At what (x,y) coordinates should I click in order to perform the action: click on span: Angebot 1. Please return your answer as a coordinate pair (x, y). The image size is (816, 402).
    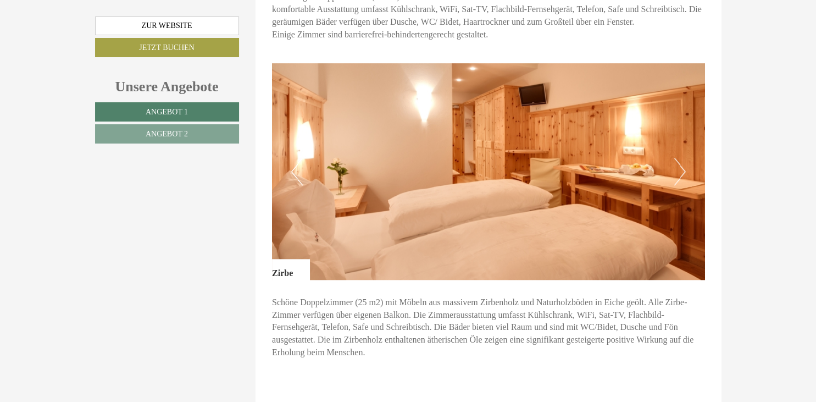
    Looking at the image, I should click on (167, 112).